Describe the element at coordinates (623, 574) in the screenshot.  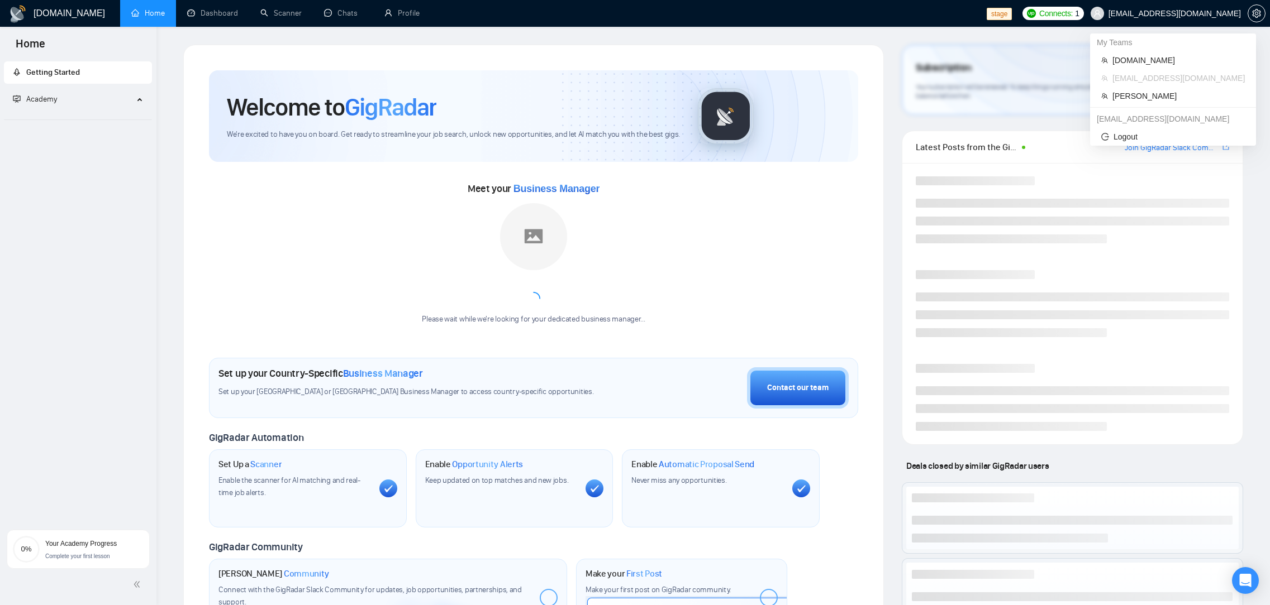
I see `h1: Make your` at that location.